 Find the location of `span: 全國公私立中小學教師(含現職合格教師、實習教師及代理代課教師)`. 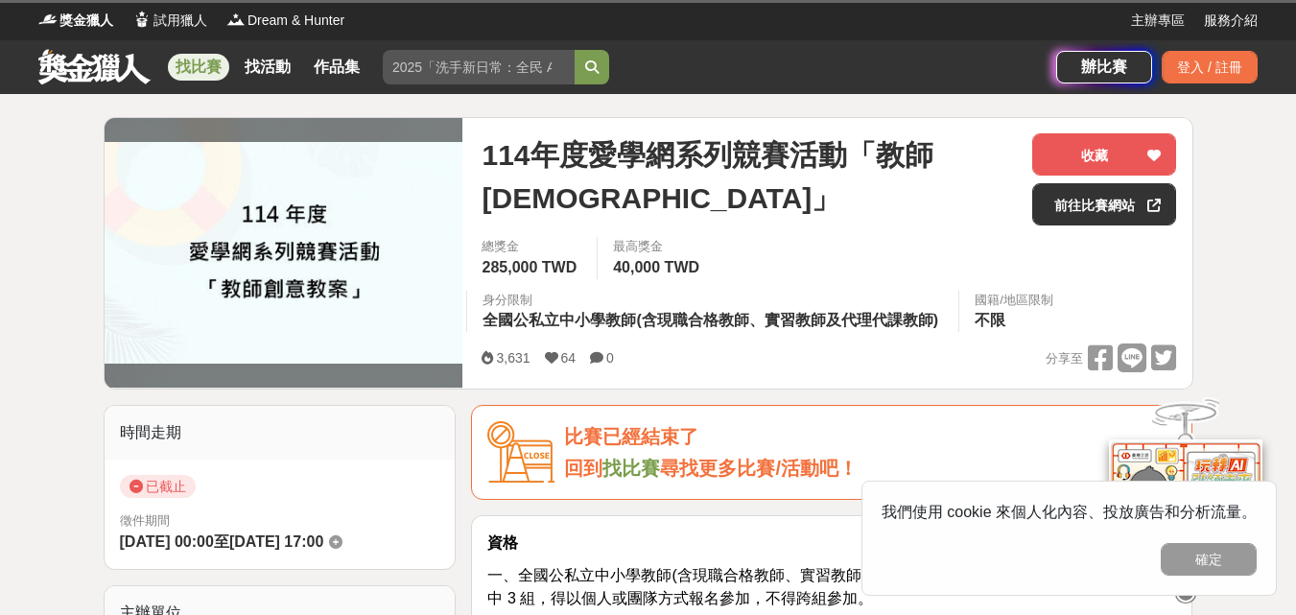

span: 全國公私立中小學教師(含現職合格教師、實習教師及代理代課教師) is located at coordinates (710, 320).